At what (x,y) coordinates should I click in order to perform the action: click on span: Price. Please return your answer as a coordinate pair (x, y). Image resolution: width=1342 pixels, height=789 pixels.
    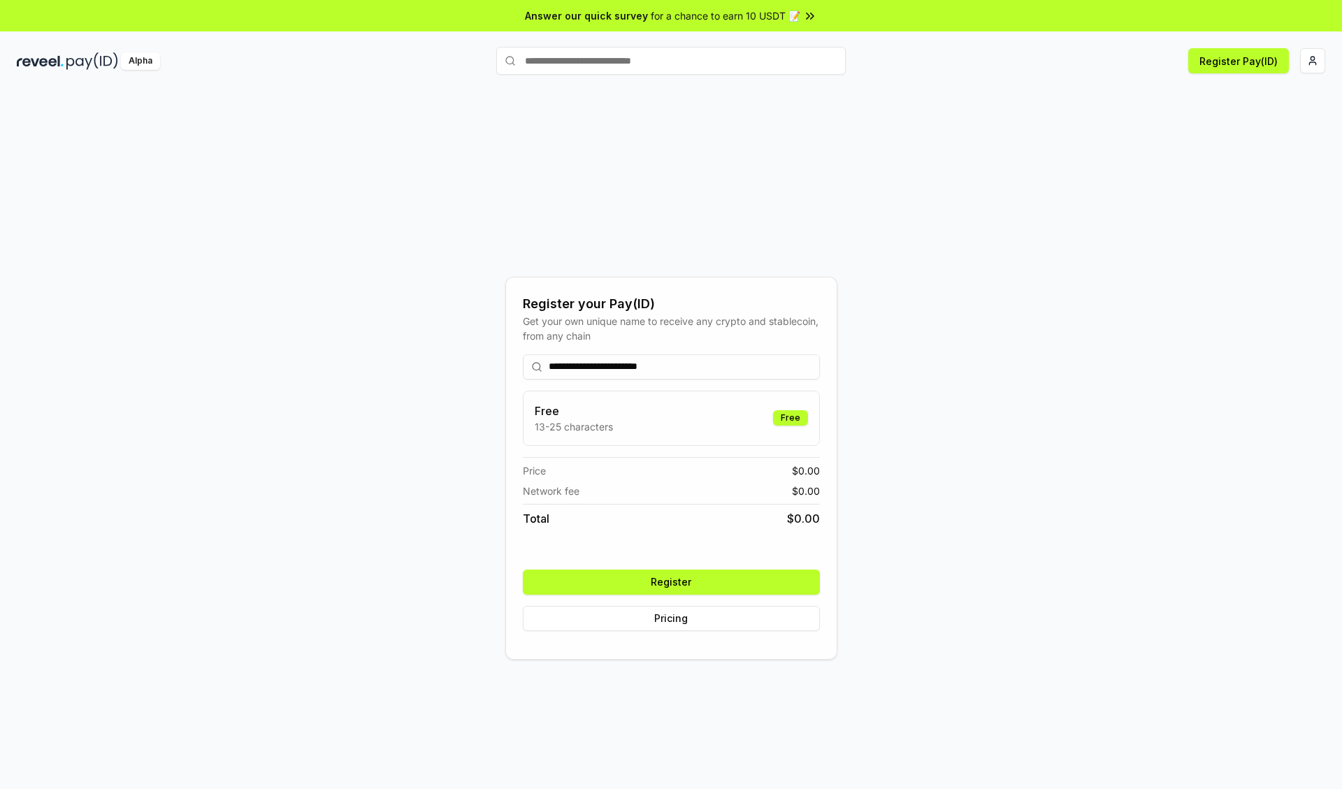
    Looking at the image, I should click on (534, 470).